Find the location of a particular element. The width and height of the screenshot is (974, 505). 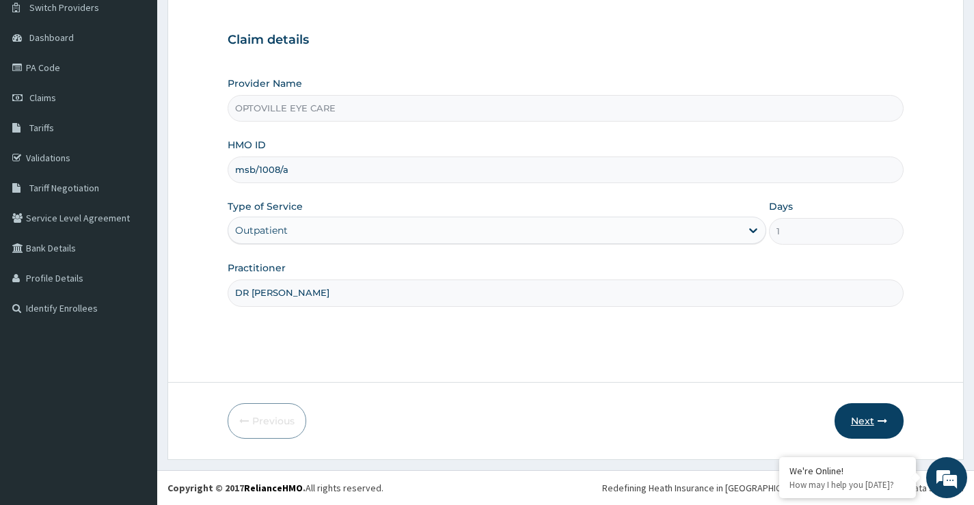

label: Practitioner is located at coordinates (256, 268).